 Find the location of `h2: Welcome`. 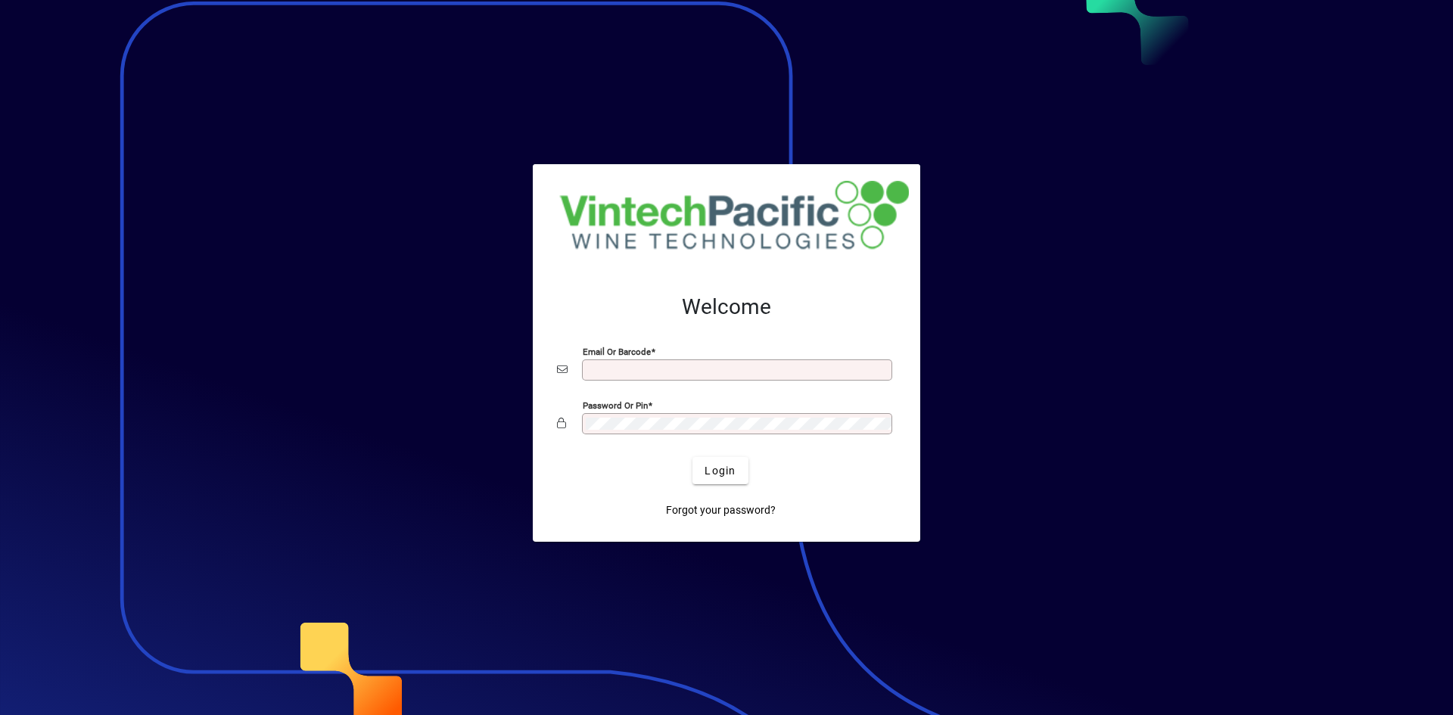

h2: Welcome is located at coordinates (727, 307).